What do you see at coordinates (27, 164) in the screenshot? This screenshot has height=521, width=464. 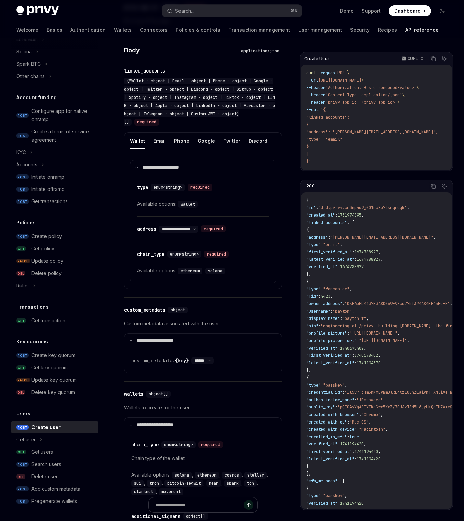 I see `div: Accounts` at bounding box center [27, 164].